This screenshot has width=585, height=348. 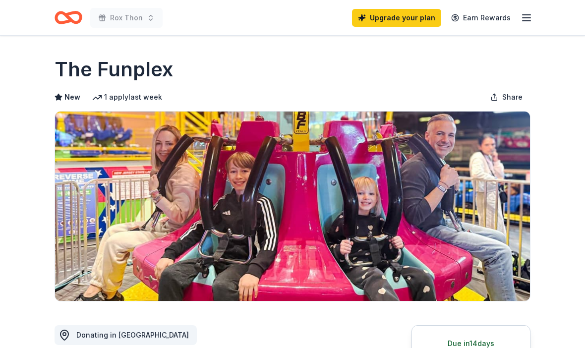 I want to click on h1: The Funplex, so click(x=114, y=69).